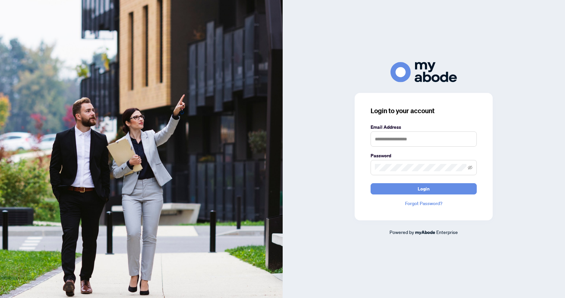  Describe the element at coordinates (423, 155) in the screenshot. I see `label: Password` at that location.